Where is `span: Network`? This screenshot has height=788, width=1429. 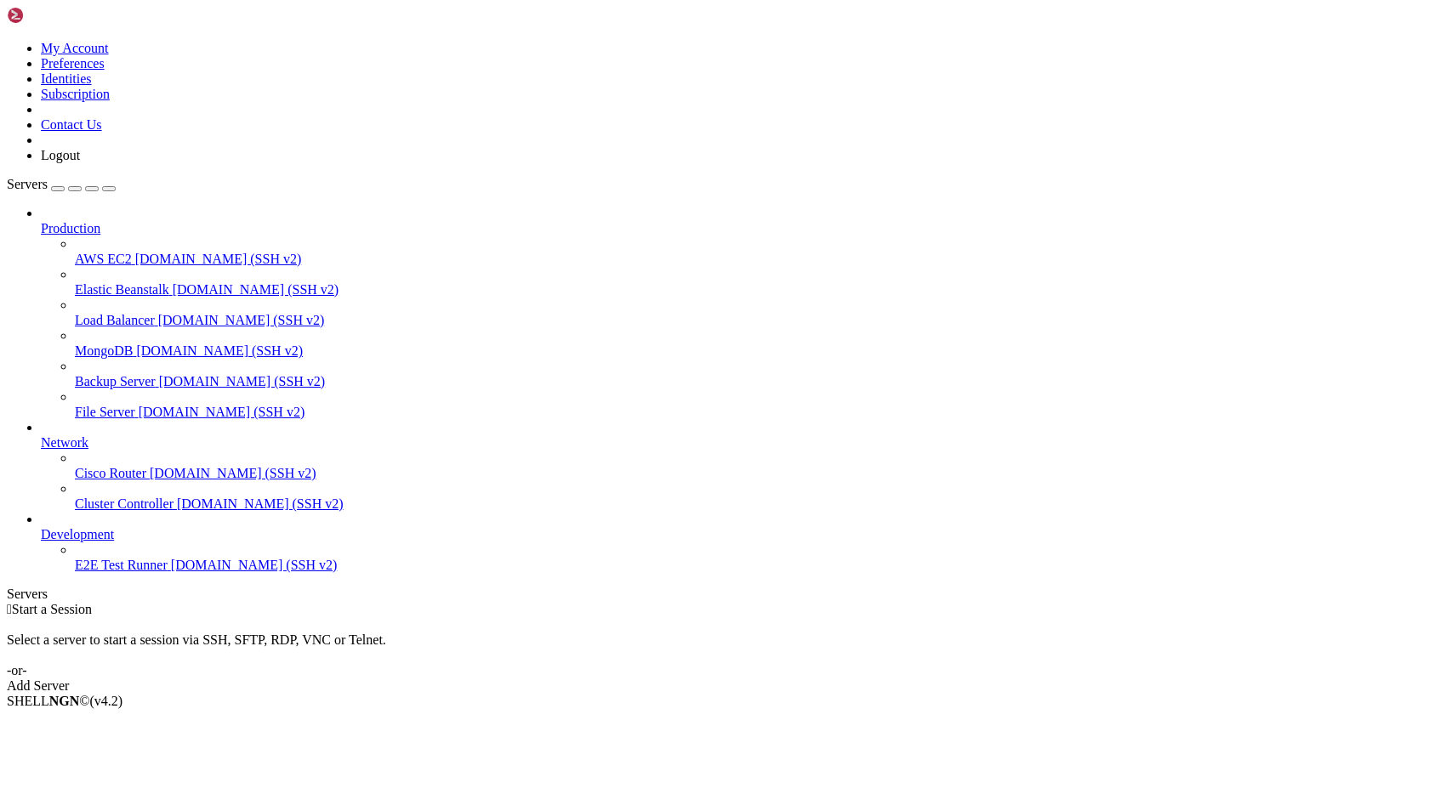 span: Network is located at coordinates (65, 442).